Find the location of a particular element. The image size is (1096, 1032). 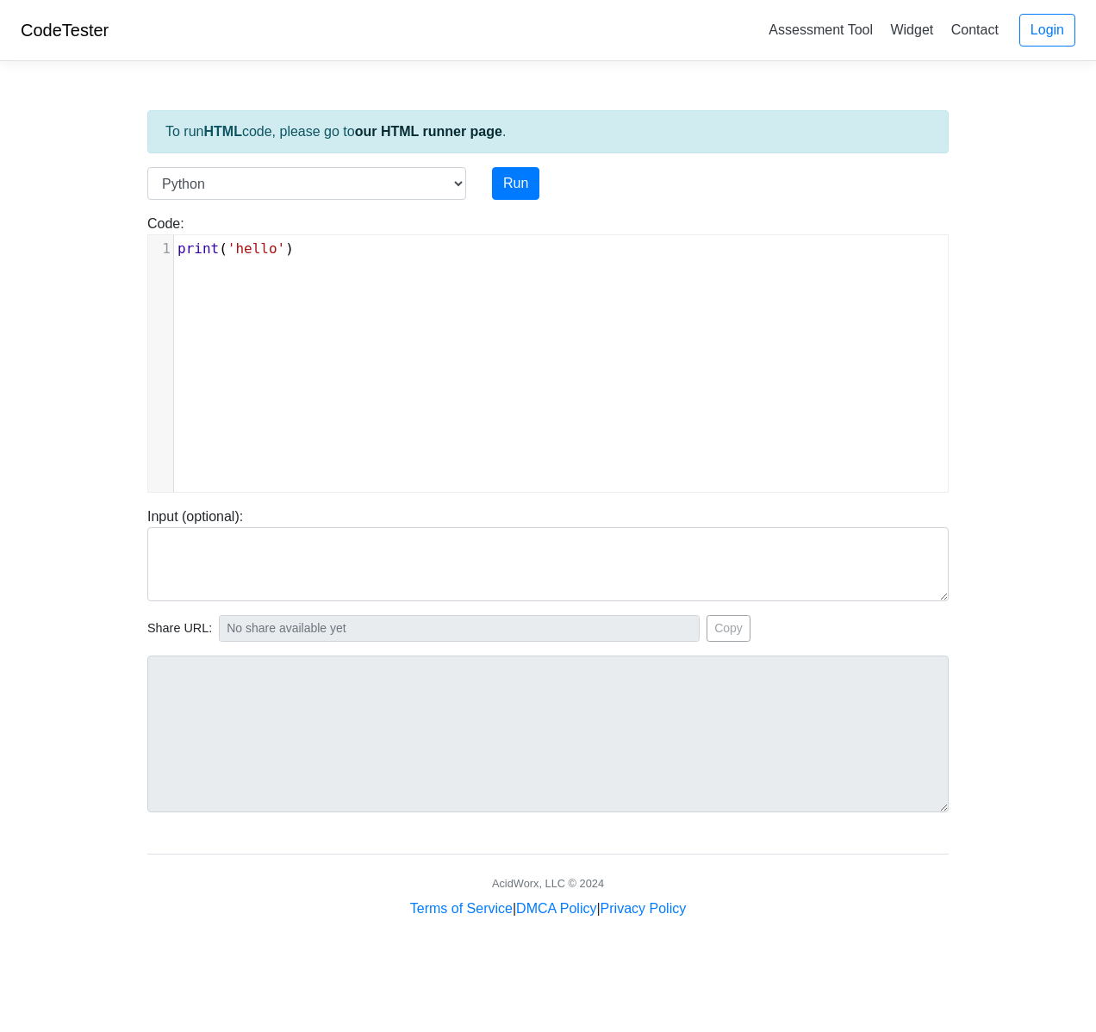

button: Copy is located at coordinates (728, 628).